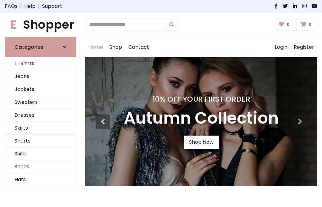 The width and height of the screenshot is (322, 207). I want to click on a: Dresses, so click(40, 115).